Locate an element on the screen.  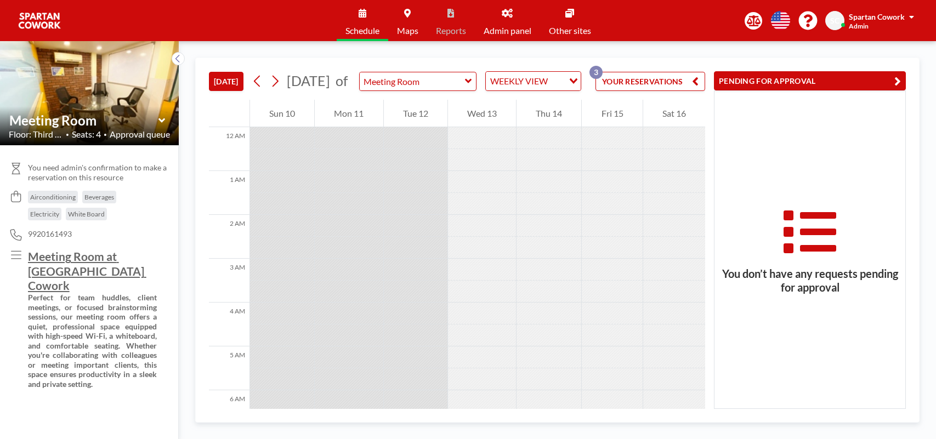
span: Airconditioning is located at coordinates (53, 197).